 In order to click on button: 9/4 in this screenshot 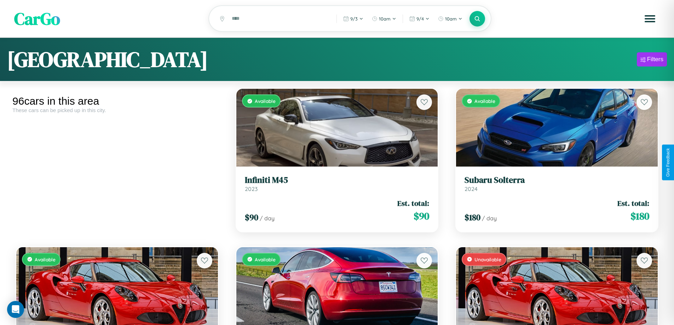, I will do `click(419, 19)`.